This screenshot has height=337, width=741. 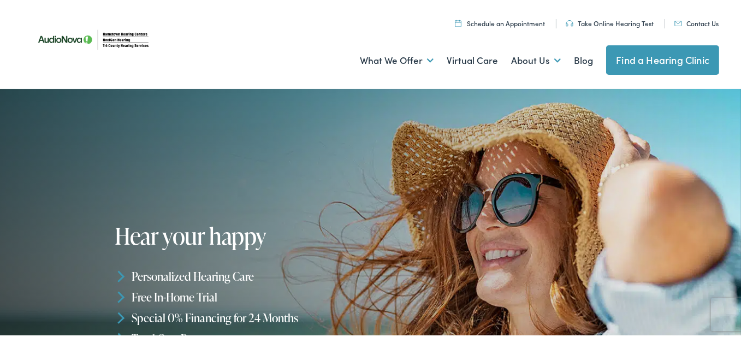 What do you see at coordinates (500, 21) in the screenshot?
I see `a: Schedule an Appointment` at bounding box center [500, 21].